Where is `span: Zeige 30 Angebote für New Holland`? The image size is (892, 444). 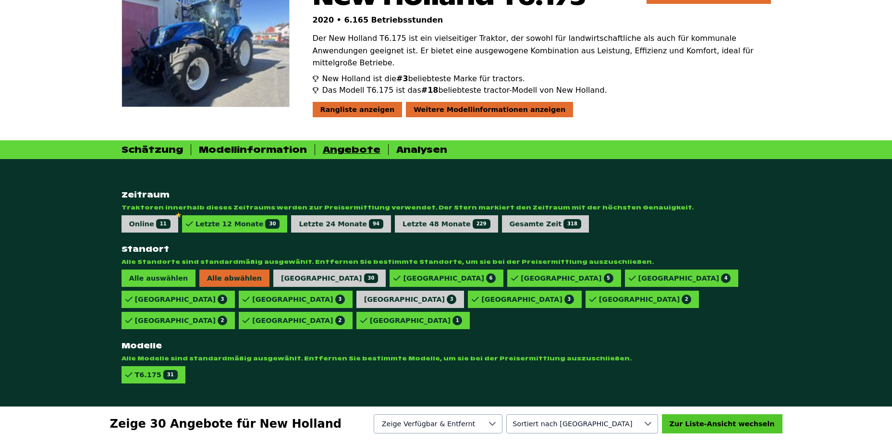 span: Zeige 30 Angebote für New Holland is located at coordinates (226, 423).